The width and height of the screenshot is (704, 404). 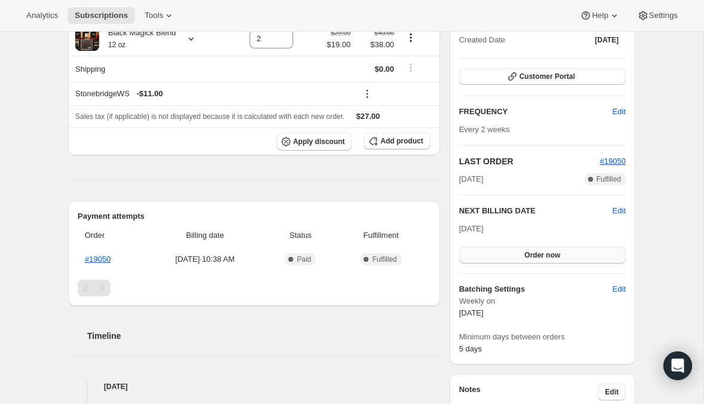 I want to click on small: $20.00, so click(x=340, y=33).